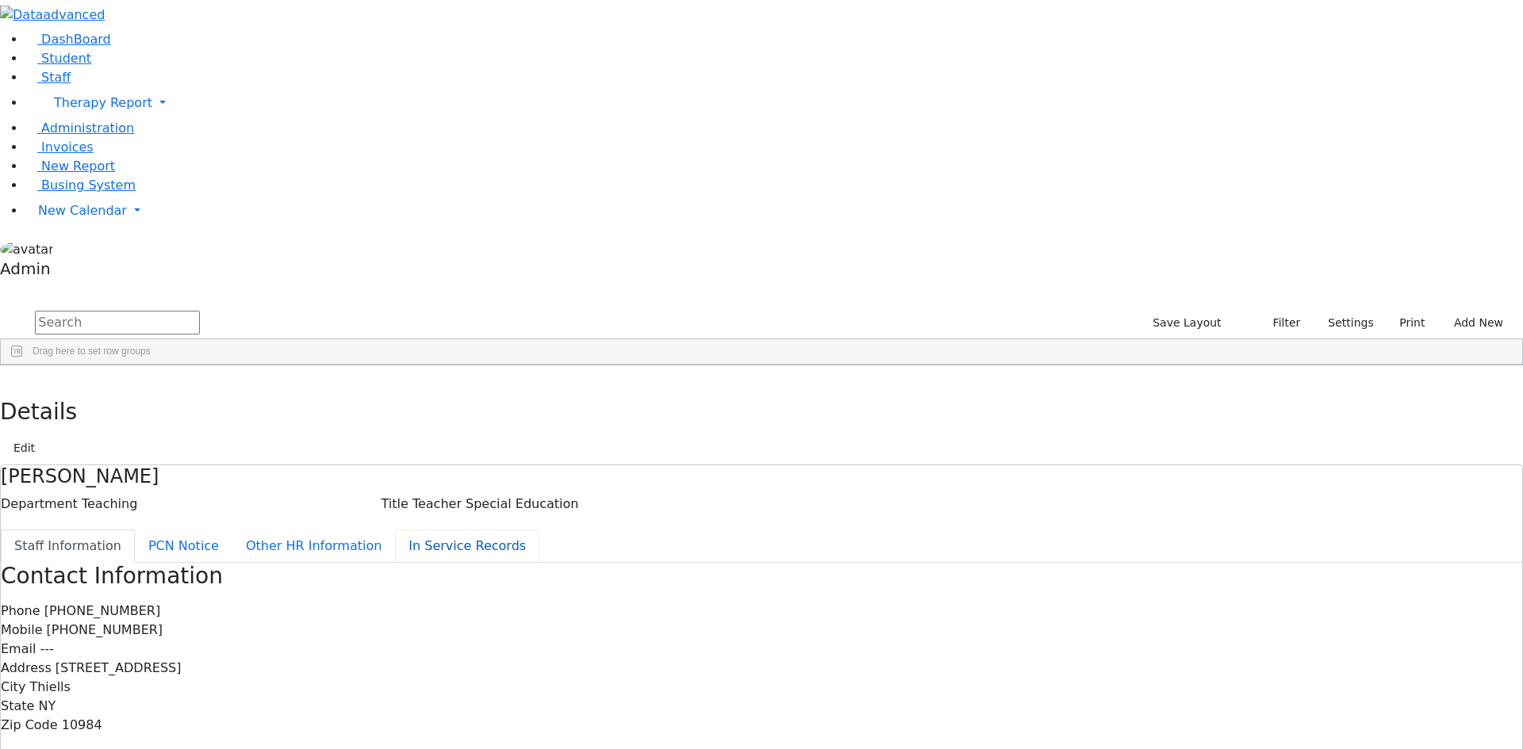 The height and width of the screenshot is (749, 1523). Describe the element at coordinates (47, 706) in the screenshot. I see `span: NY` at that location.